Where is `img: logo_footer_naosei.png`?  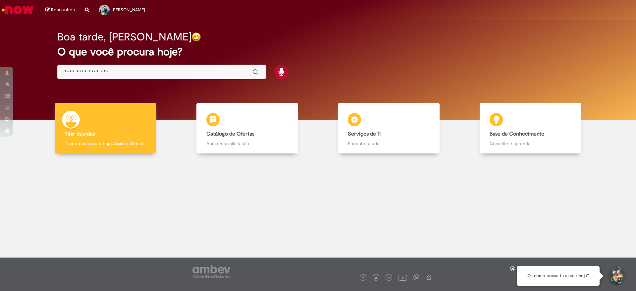 img: logo_footer_naosei.png is located at coordinates (429, 277).